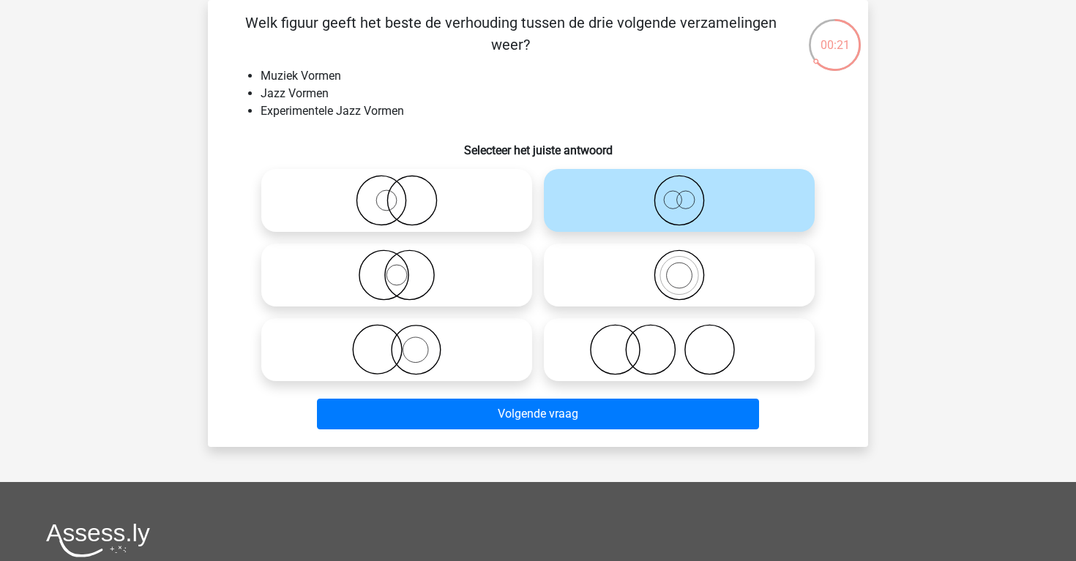 The height and width of the screenshot is (561, 1076). What do you see at coordinates (835, 36) in the screenshot?
I see `div: 00:21` at bounding box center [835, 36].